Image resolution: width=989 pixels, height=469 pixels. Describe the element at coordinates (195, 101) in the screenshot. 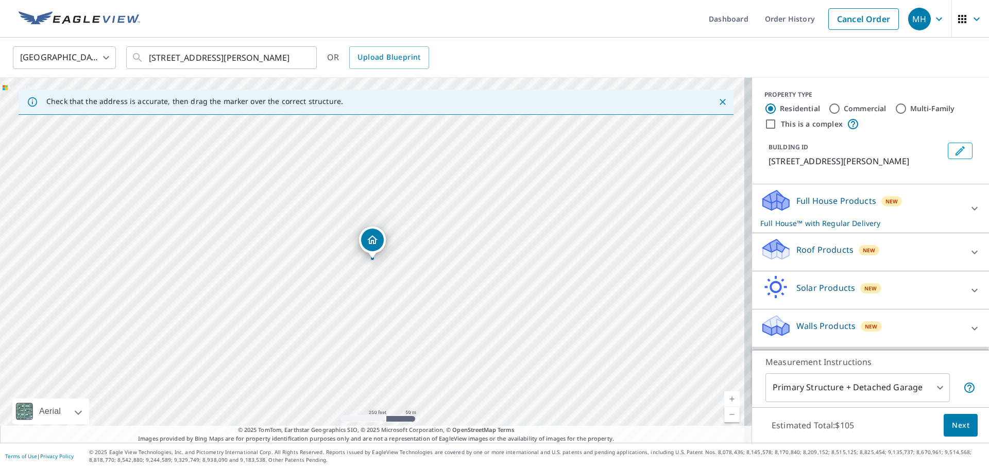

I see `p: Check that the address is accurate, then drag the marker over the correct structure.` at that location.